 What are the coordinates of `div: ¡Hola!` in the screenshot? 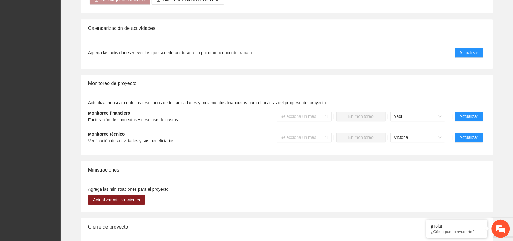 It's located at (457, 226).